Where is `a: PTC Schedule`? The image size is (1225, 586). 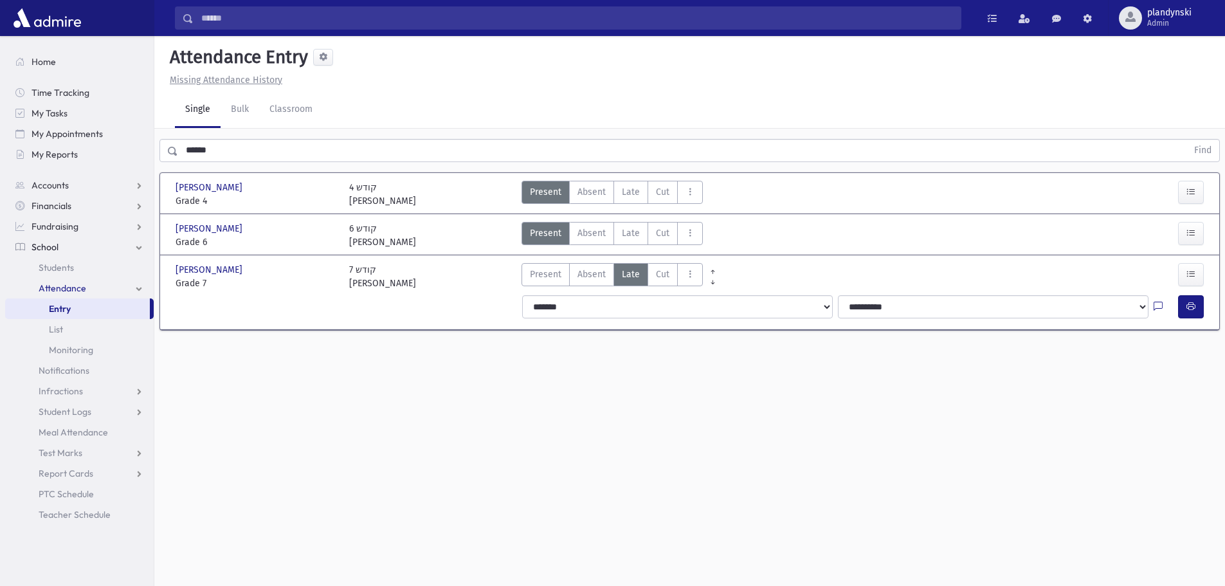 a: PTC Schedule is located at coordinates (79, 494).